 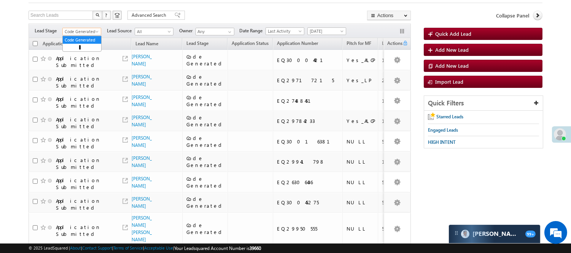 What do you see at coordinates (121, 31) in the screenshot?
I see `span: Lead Source` at bounding box center [121, 31].